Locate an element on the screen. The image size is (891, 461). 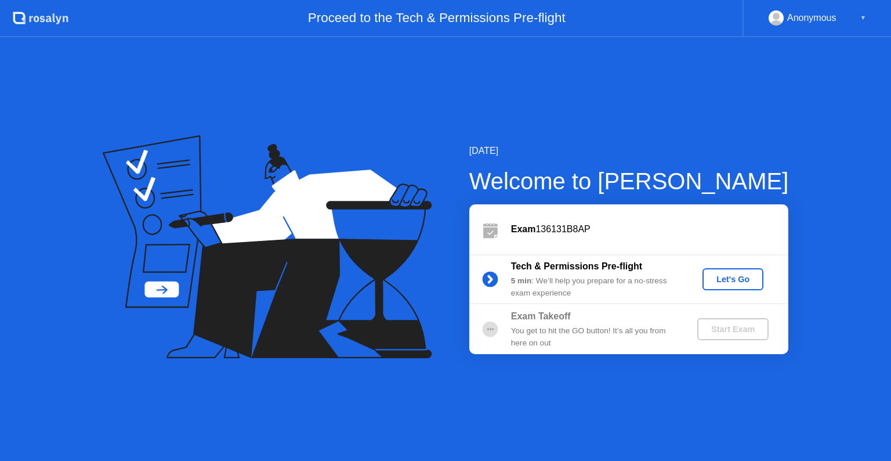
div: Start Exam is located at coordinates (733, 329).